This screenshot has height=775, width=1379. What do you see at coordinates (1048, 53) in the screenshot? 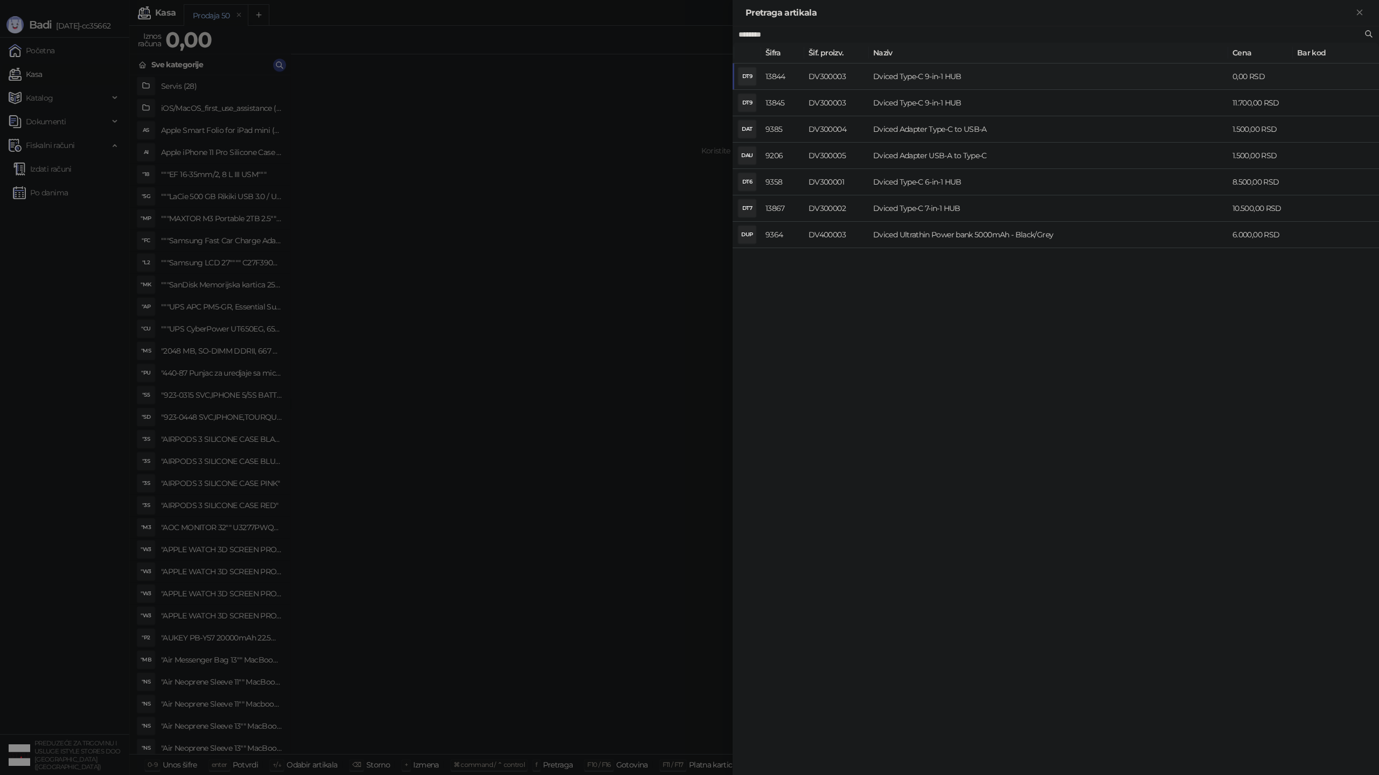
I see `th: Naziv` at bounding box center [1048, 53].